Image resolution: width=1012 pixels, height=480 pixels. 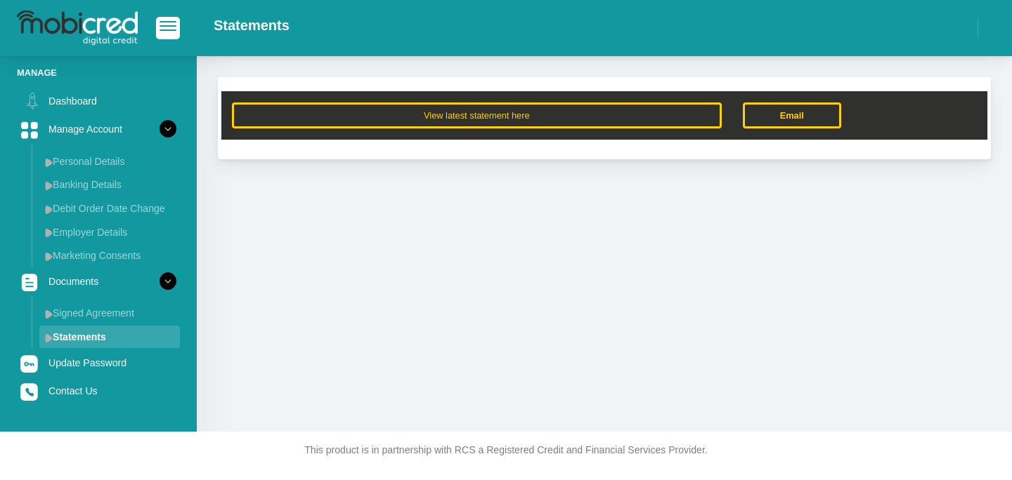 I want to click on a: Marketing Consents, so click(x=110, y=256).